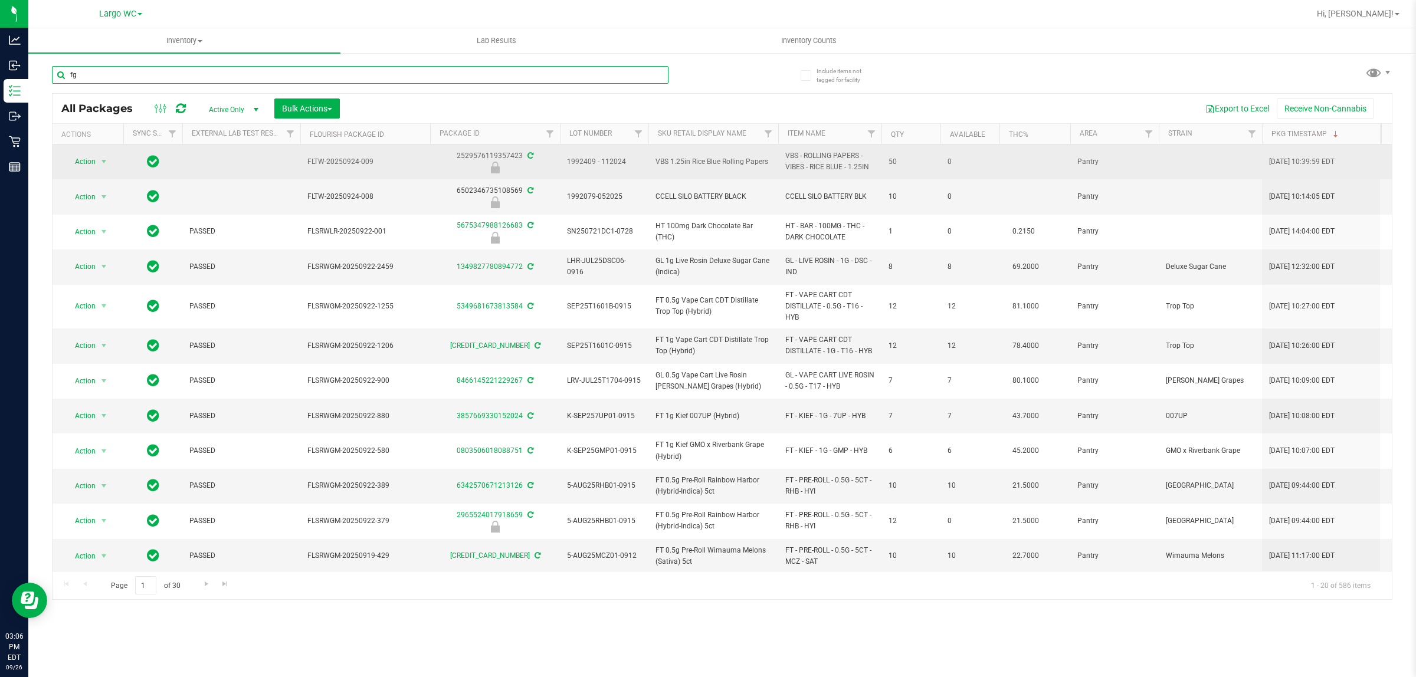  What do you see at coordinates (365, 486) in the screenshot?
I see `span: FLSRWGM-20250922-389` at bounding box center [365, 486].